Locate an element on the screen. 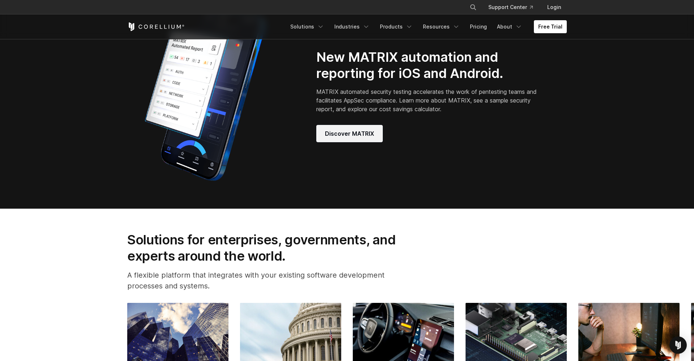  span: Discover MATRIX is located at coordinates (349, 134).